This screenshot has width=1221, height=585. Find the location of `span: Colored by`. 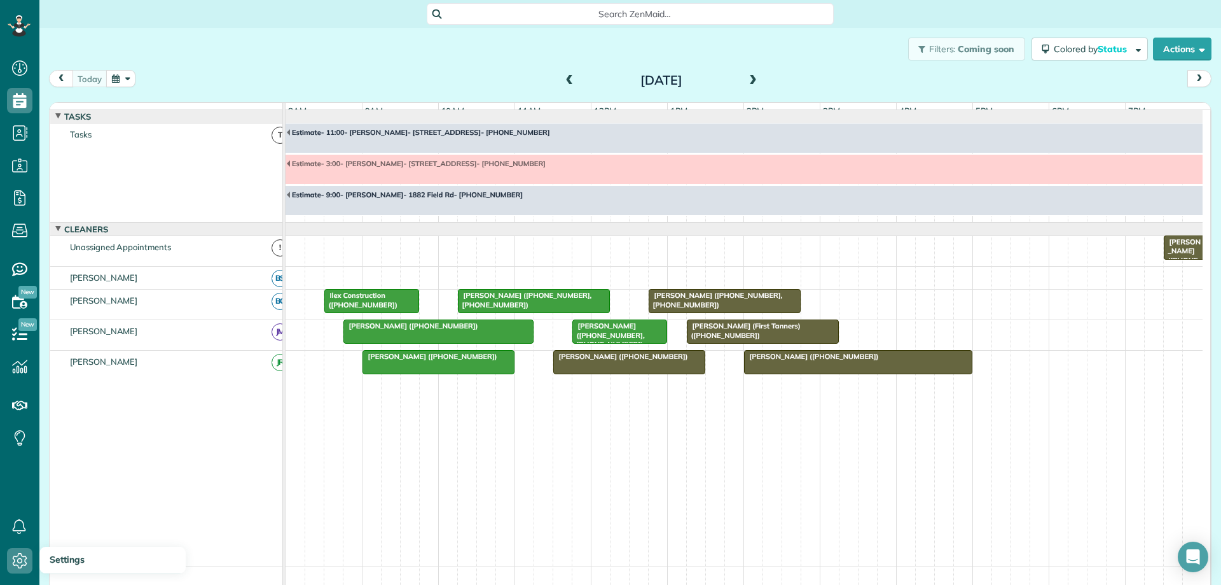

span: Colored by is located at coordinates (1093, 49).